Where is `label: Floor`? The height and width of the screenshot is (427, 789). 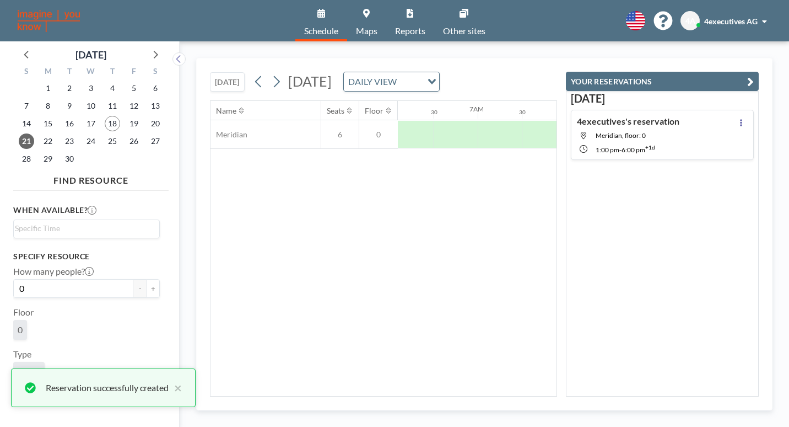 label: Floor is located at coordinates (23, 312).